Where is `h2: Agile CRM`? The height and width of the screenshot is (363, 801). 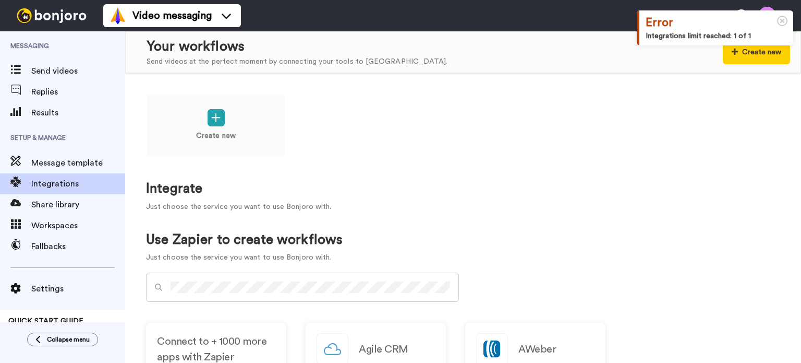 h2: Agile CRM is located at coordinates (383, 349).